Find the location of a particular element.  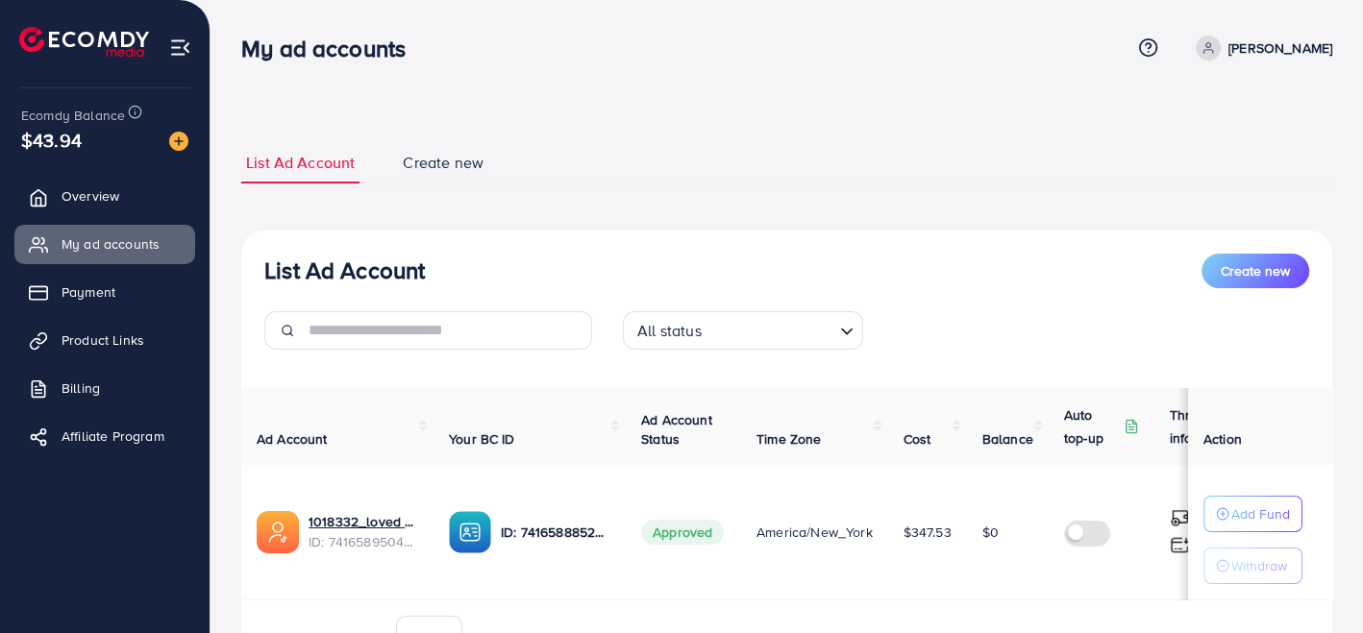

img: image is located at coordinates (179, 141).